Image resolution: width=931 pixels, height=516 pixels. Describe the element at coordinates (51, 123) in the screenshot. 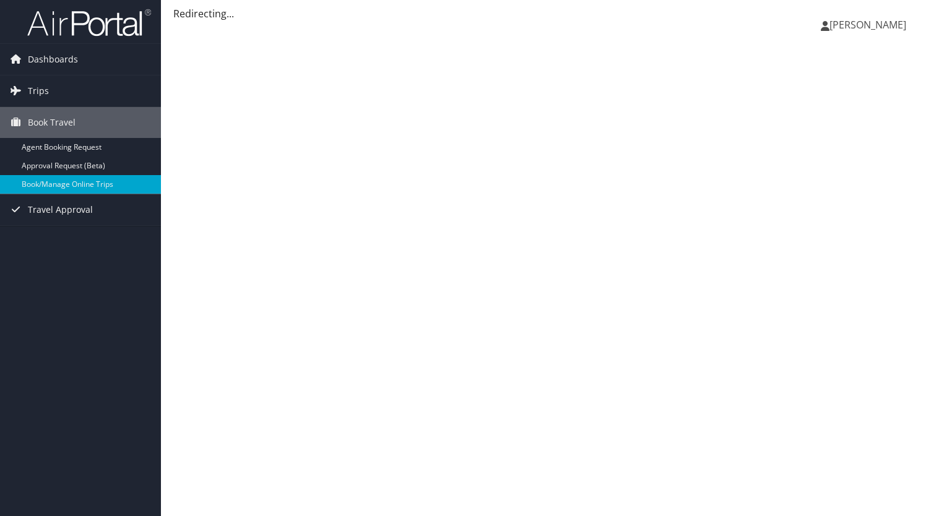

I see `span: Book Travel` at that location.